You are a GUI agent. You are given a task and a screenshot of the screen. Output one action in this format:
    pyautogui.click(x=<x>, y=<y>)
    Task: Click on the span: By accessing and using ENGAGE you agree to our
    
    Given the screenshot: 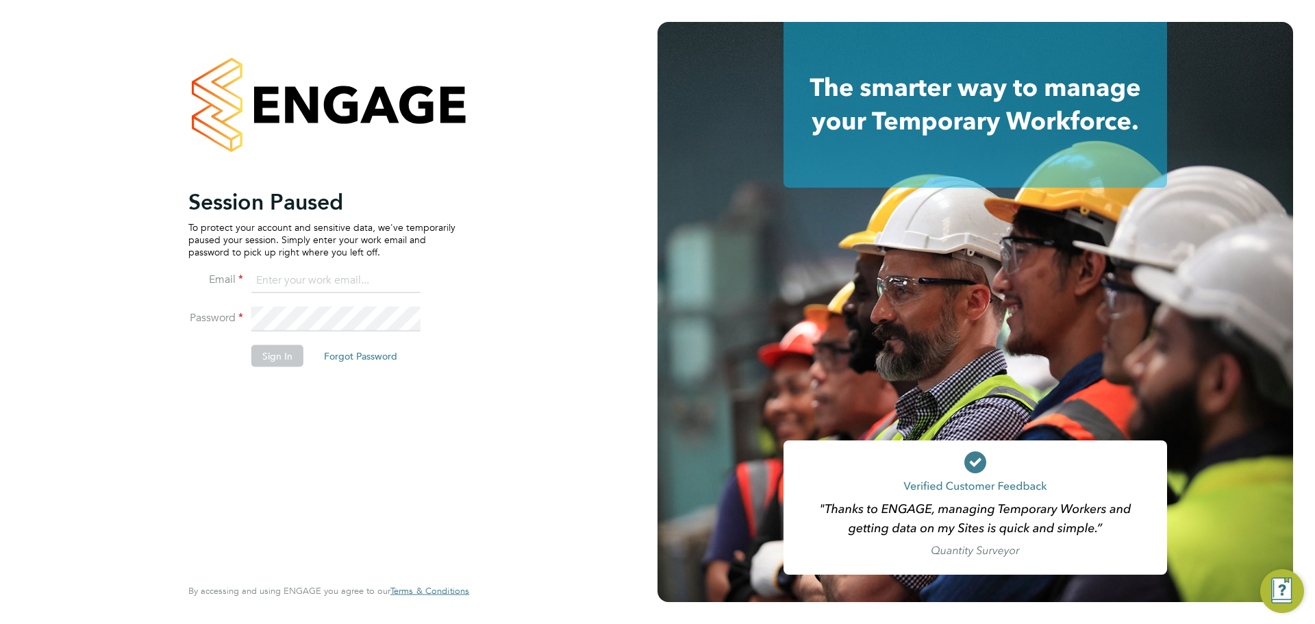 What is the action you would take?
    pyautogui.click(x=329, y=590)
    